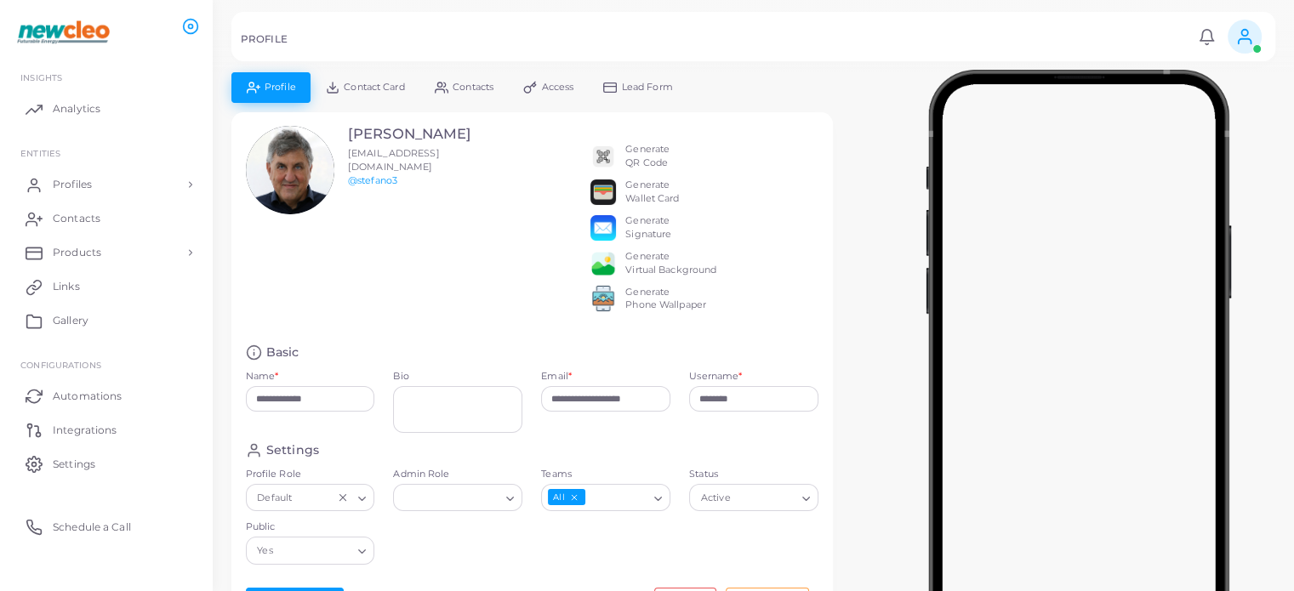 Image resolution: width=1294 pixels, height=591 pixels. What do you see at coordinates (556, 377) in the screenshot?
I see `label: Email` at bounding box center [556, 377].